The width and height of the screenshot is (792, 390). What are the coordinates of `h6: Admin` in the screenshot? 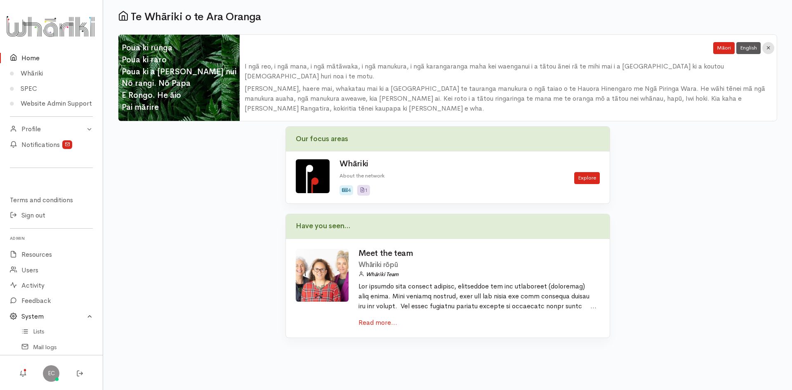 It's located at (51, 239).